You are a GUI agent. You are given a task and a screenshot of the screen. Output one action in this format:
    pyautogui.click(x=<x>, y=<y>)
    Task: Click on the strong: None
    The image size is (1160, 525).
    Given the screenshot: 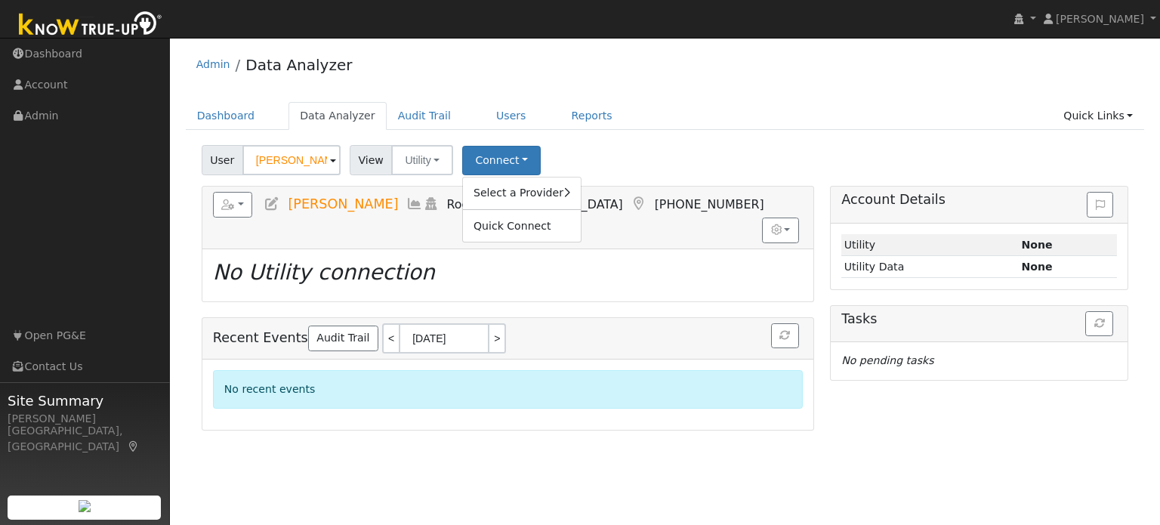 What is the action you would take?
    pyautogui.click(x=1036, y=267)
    